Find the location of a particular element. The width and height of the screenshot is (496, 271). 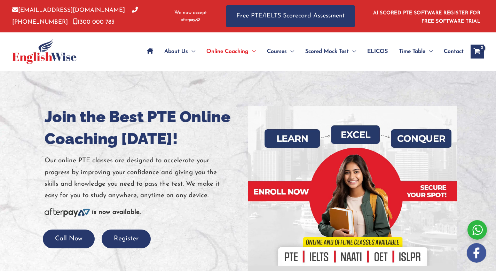

a: About UsMenu Toggle is located at coordinates (180, 51).